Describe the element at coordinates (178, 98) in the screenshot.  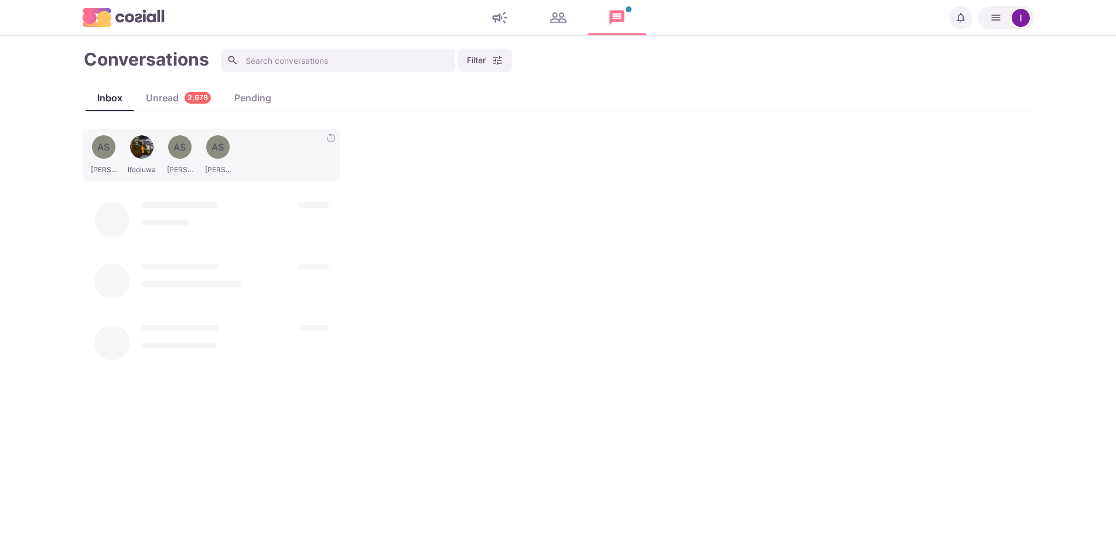
I see `div: Unread` at that location.